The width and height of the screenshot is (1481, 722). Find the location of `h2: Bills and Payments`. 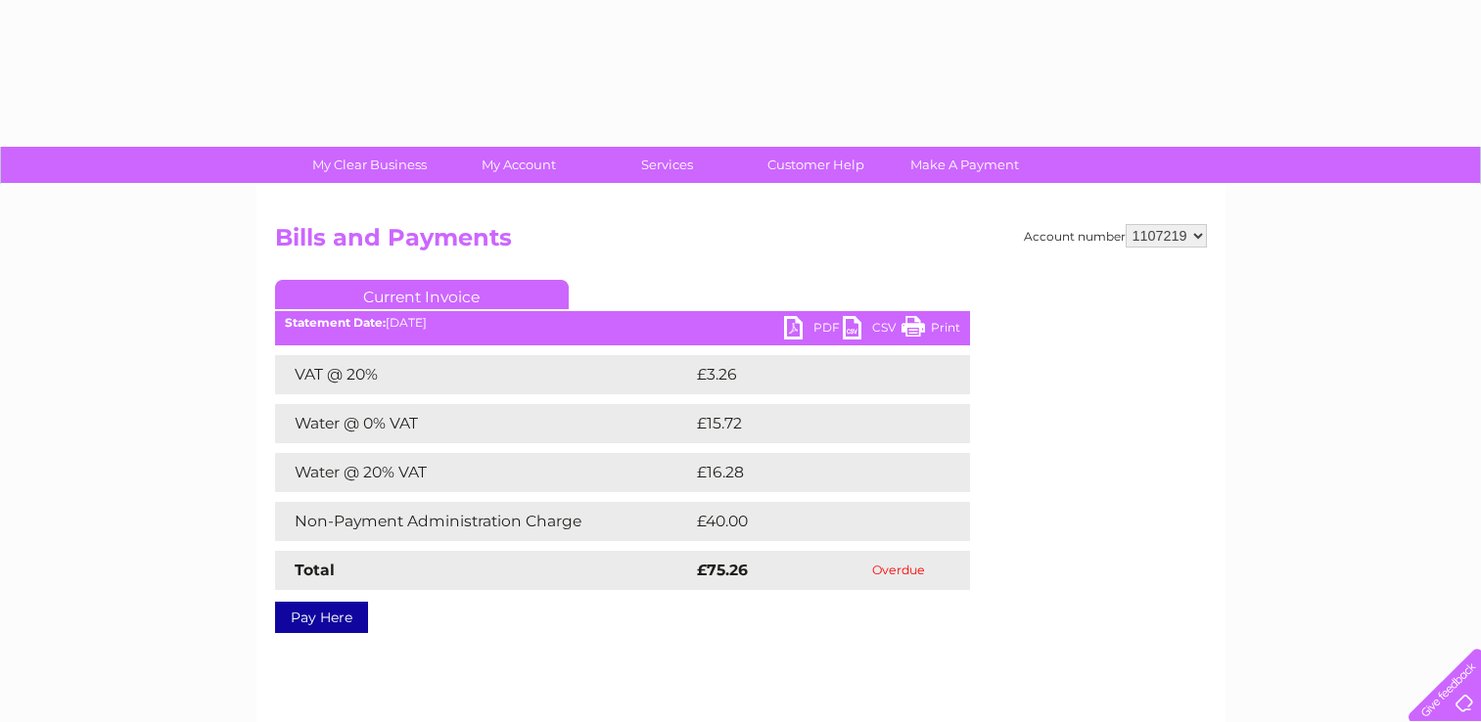

h2: Bills and Payments is located at coordinates (741, 243).